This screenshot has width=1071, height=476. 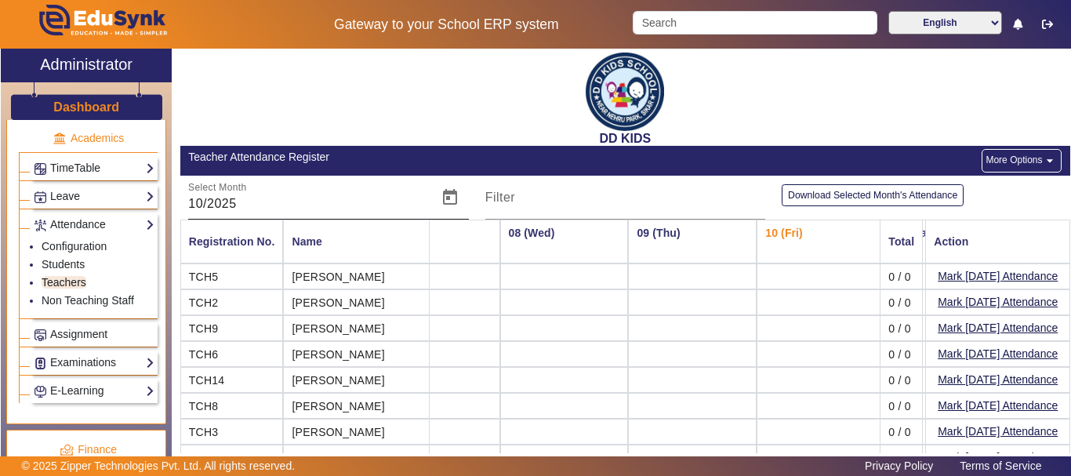 I want to click on button: Open calendar, so click(x=450, y=198).